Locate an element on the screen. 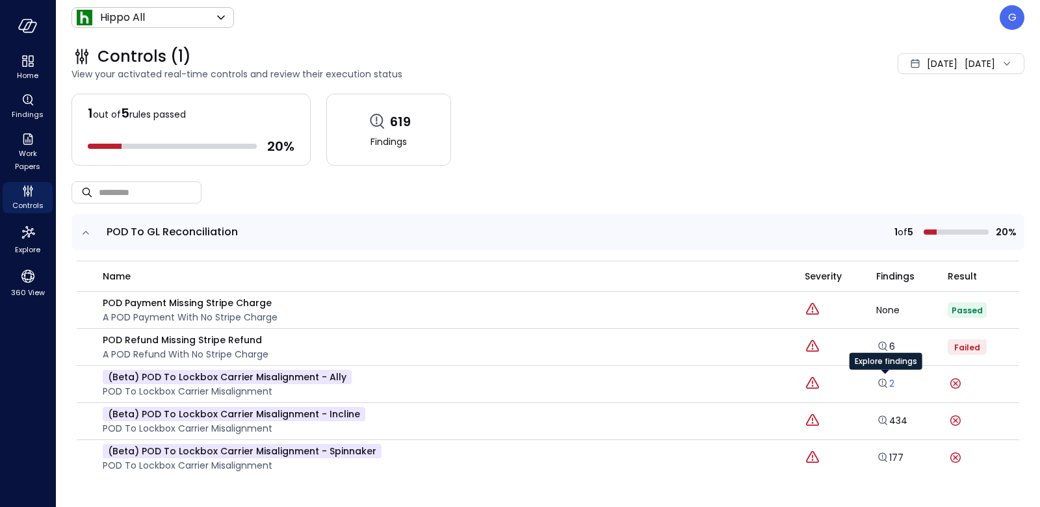  img: Icon is located at coordinates (85, 18).